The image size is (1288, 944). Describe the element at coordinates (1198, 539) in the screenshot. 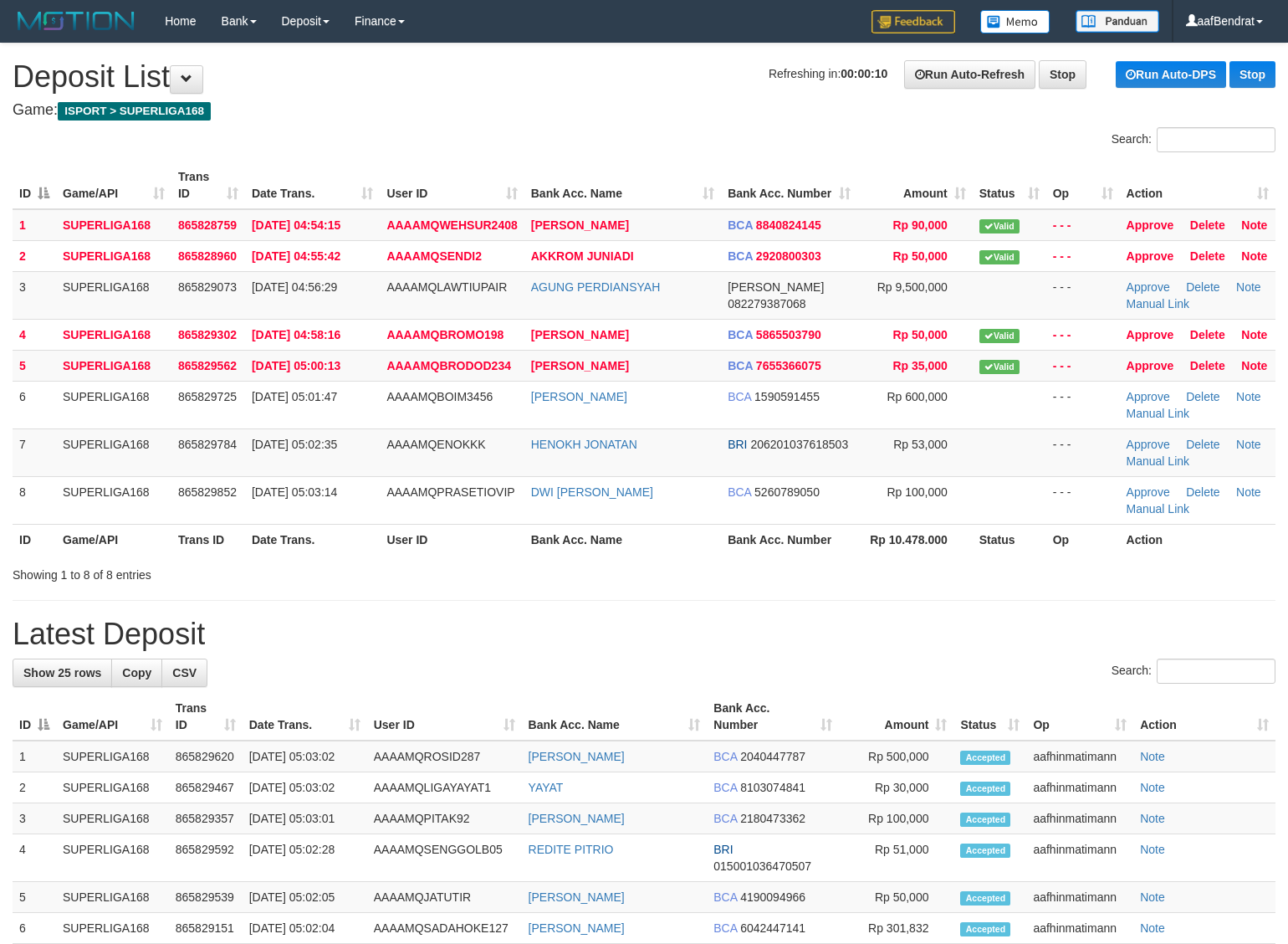

I see `th: Action` at that location.